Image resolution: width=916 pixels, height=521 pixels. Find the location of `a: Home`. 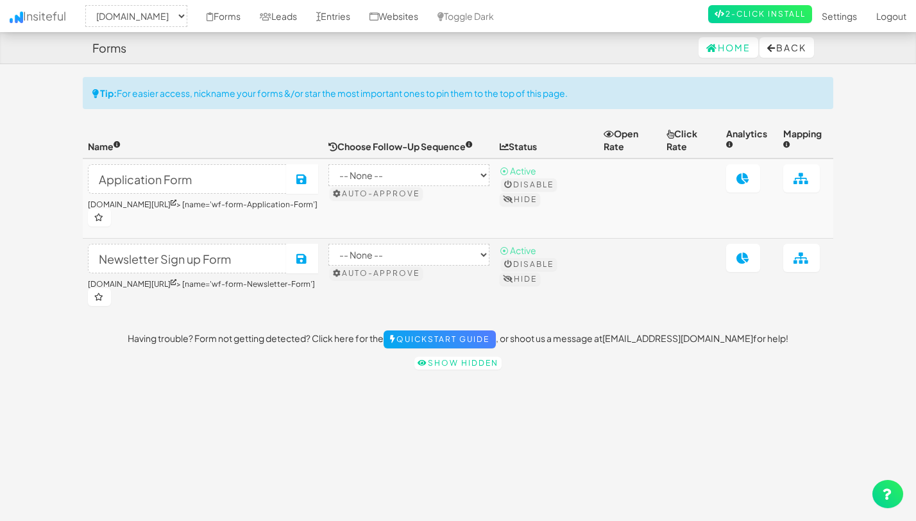

a: Home is located at coordinates (728, 47).